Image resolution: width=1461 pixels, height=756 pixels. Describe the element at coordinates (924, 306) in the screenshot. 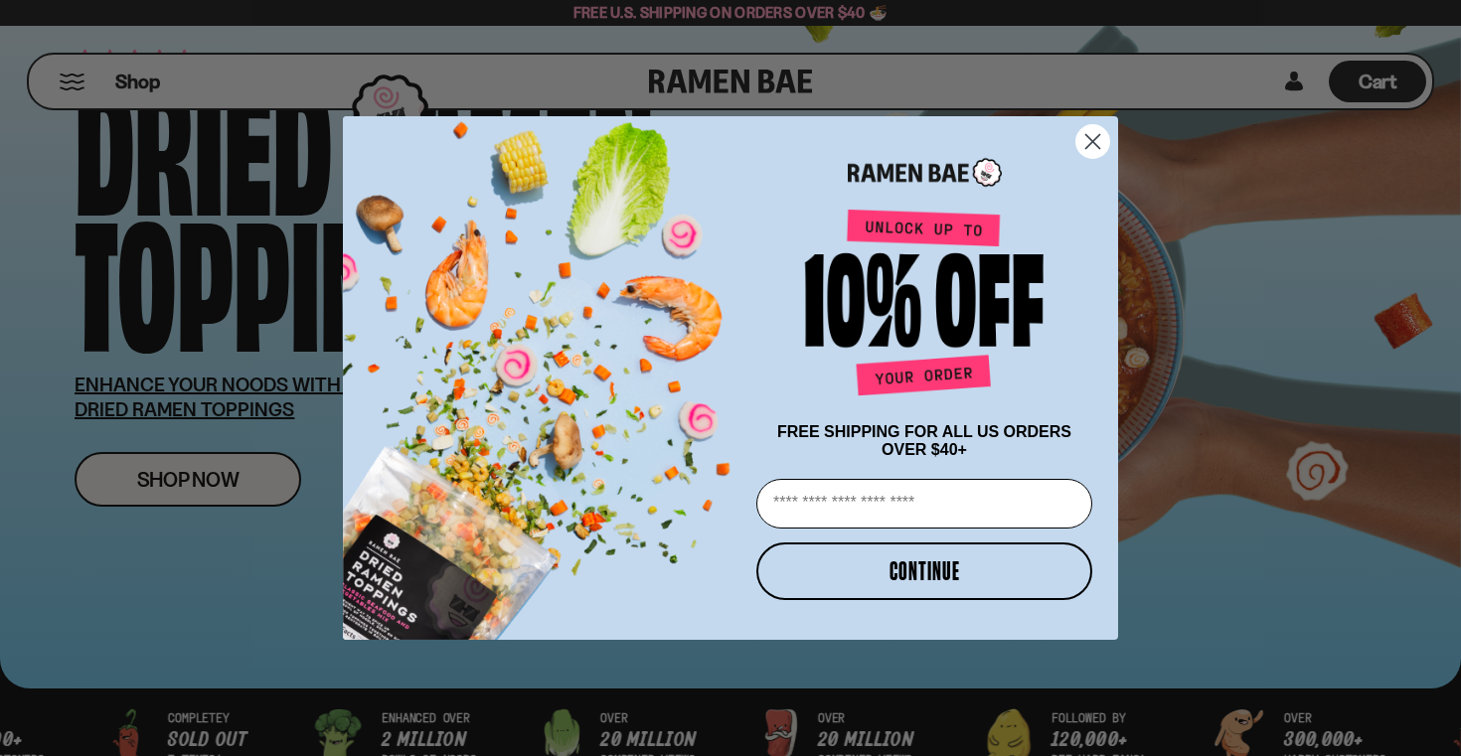

I see `img: Unlock up to 10% off` at that location.